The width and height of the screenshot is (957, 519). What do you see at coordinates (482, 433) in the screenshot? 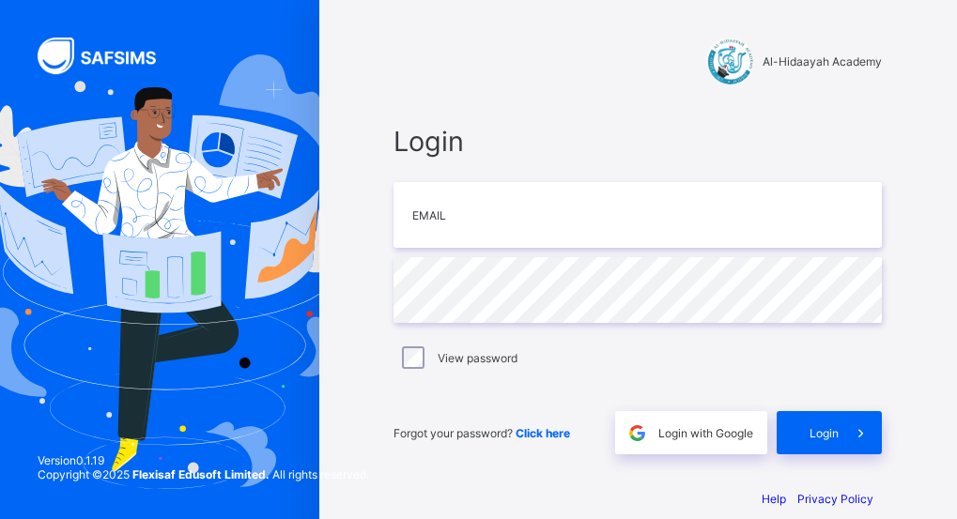
I see `span: Forgot your password?` at bounding box center [482, 433].